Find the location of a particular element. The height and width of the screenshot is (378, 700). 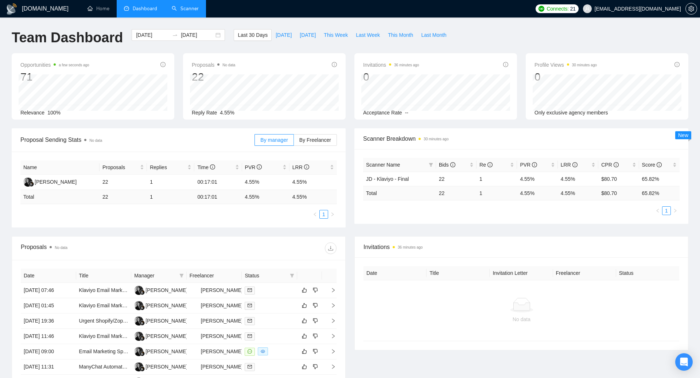

time: a few seconds ago is located at coordinates (74, 65).